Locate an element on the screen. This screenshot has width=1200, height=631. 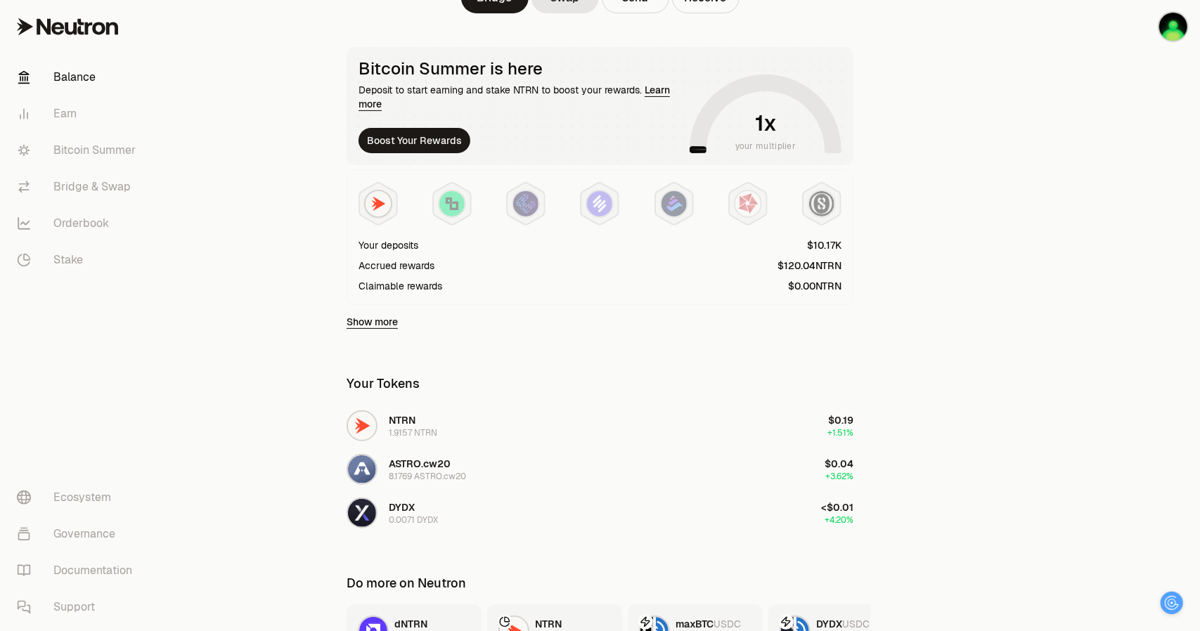
a: Support is located at coordinates (79, 607).